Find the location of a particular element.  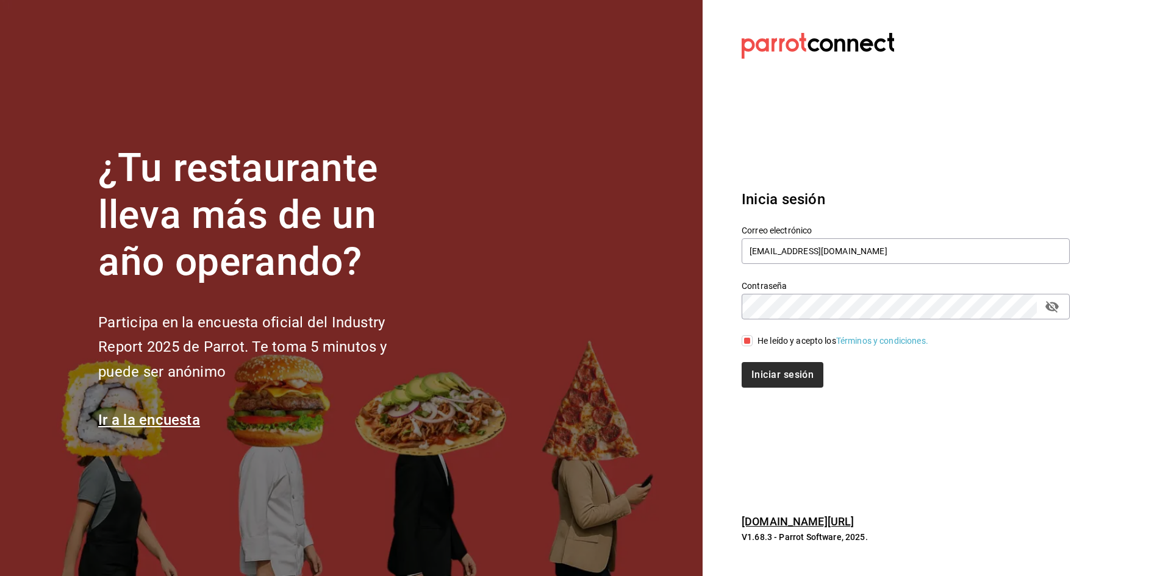

button: Iniciar sesión is located at coordinates (782, 375).